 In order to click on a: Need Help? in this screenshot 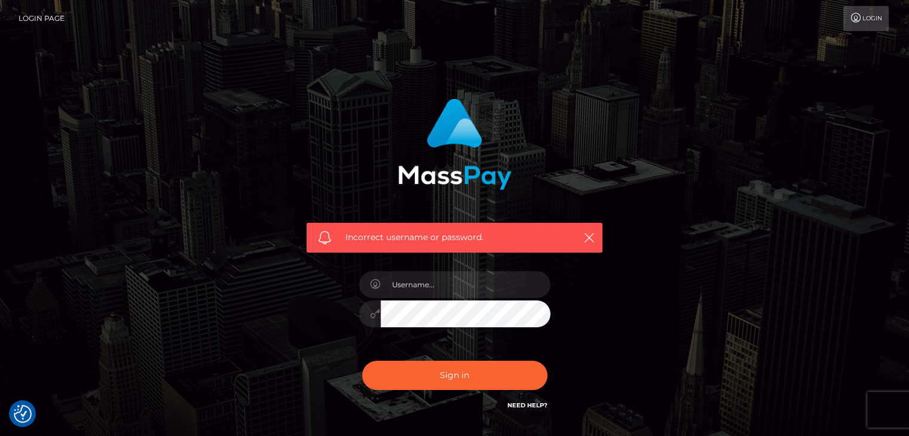, I will do `click(527, 405)`.